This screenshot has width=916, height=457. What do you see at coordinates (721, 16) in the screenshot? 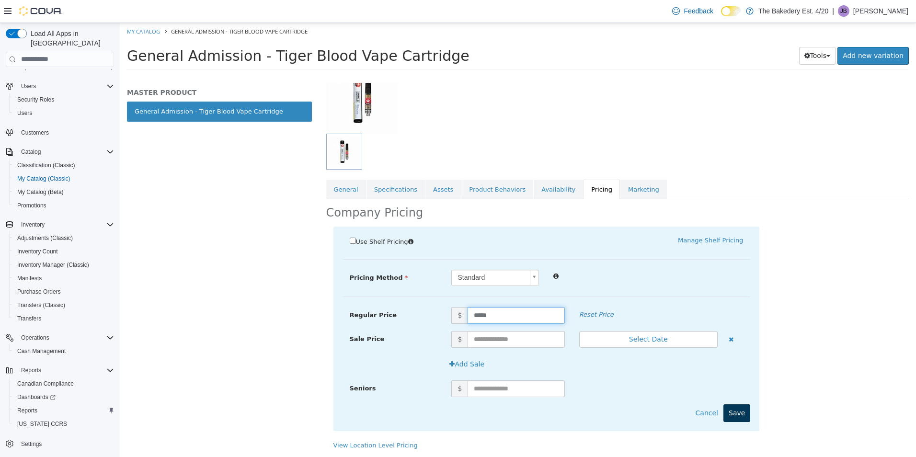
I see `span: Dark Mode` at bounding box center [721, 16].